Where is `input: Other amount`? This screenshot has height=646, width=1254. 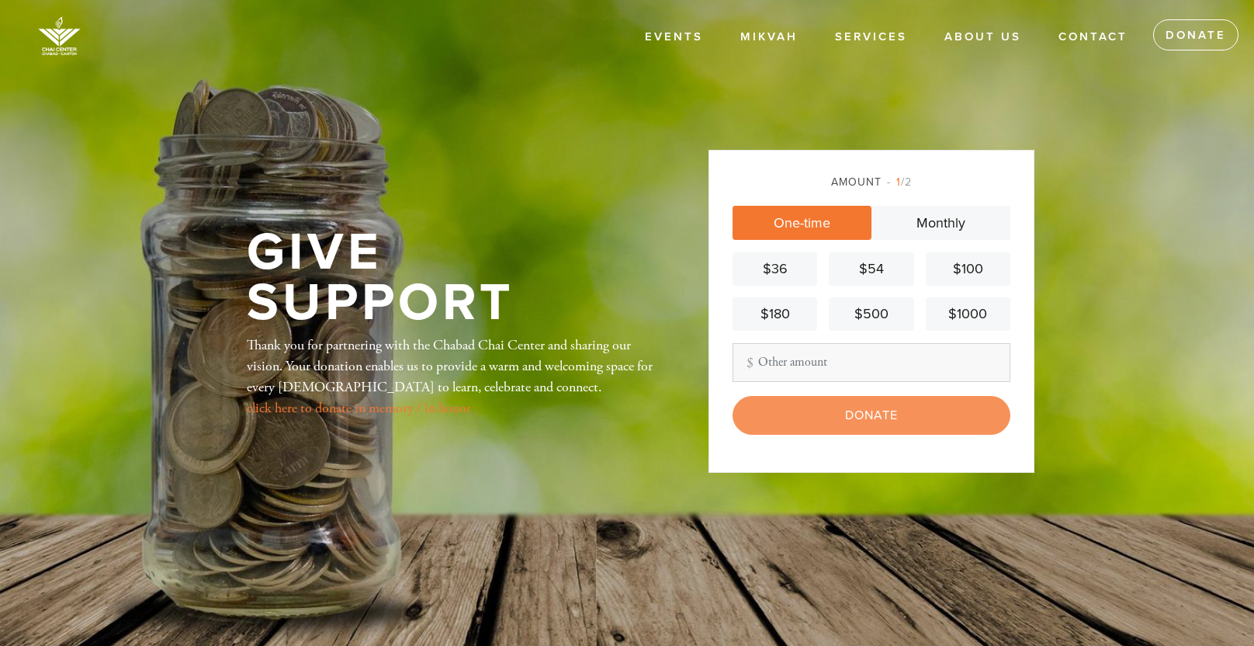 input: Other amount is located at coordinates (872, 363).